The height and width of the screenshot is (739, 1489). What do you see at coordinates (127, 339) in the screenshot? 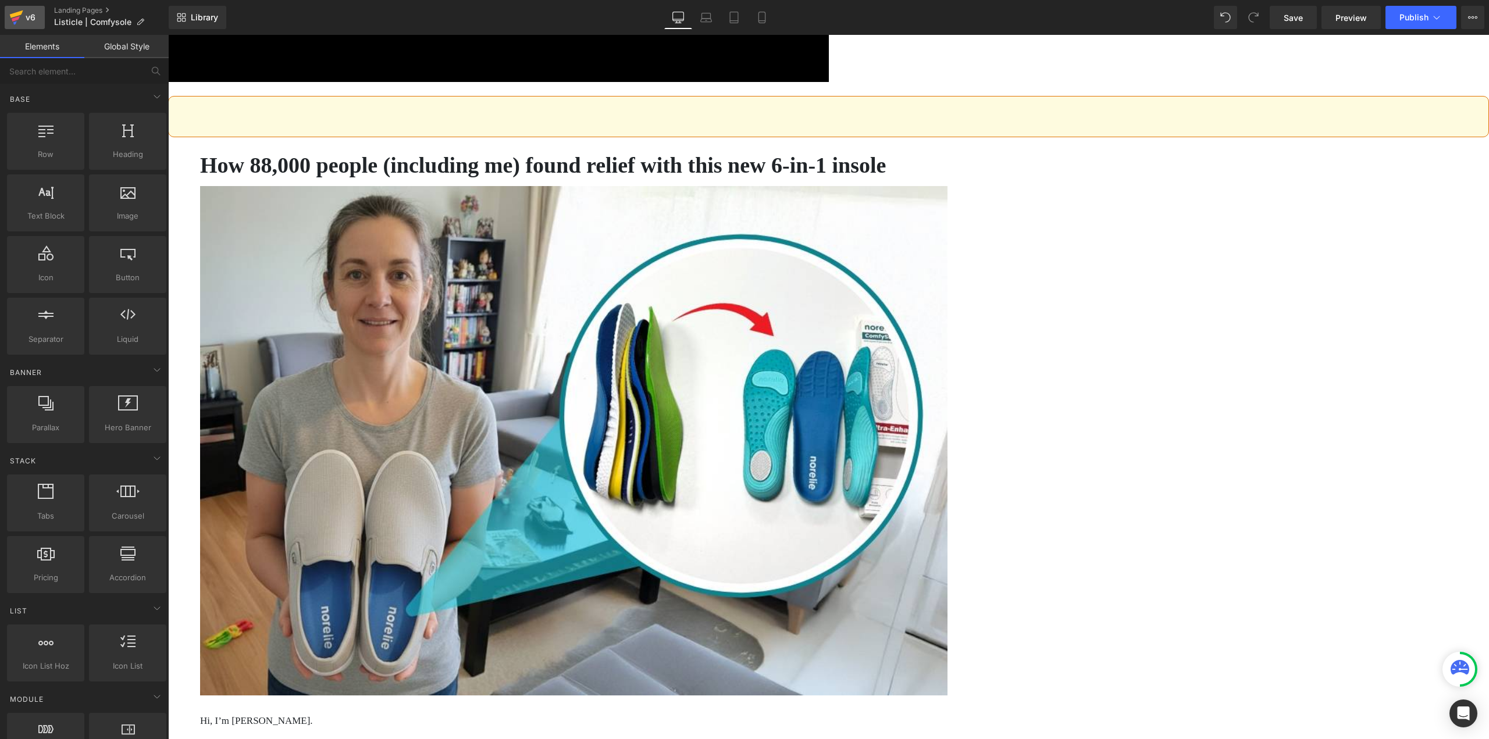
I see `span: Liquid` at bounding box center [127, 339].